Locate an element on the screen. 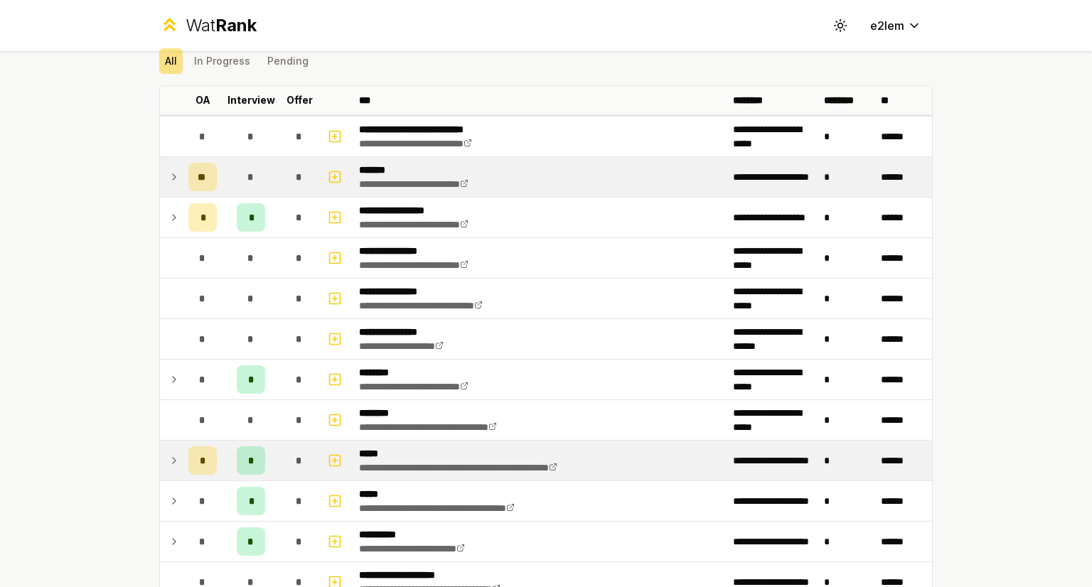  a: WatRank is located at coordinates (208, 26).